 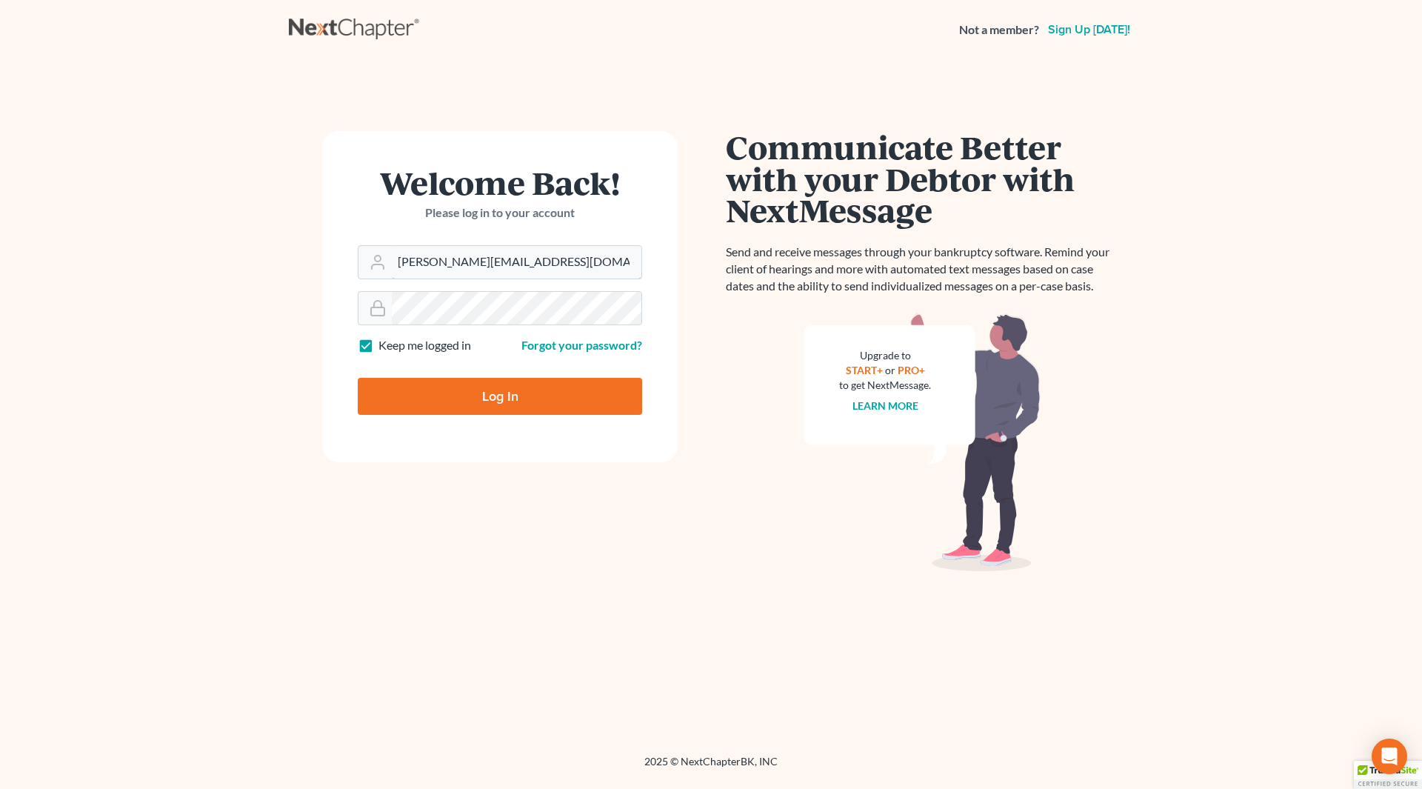 What do you see at coordinates (922, 442) in the screenshot?
I see `img: nextmessage_bg-59042aed3d76b12b5cd301f8e5b87938c9018125f34e5fa2b7a6b67550977c72.svg` at bounding box center [922, 442].